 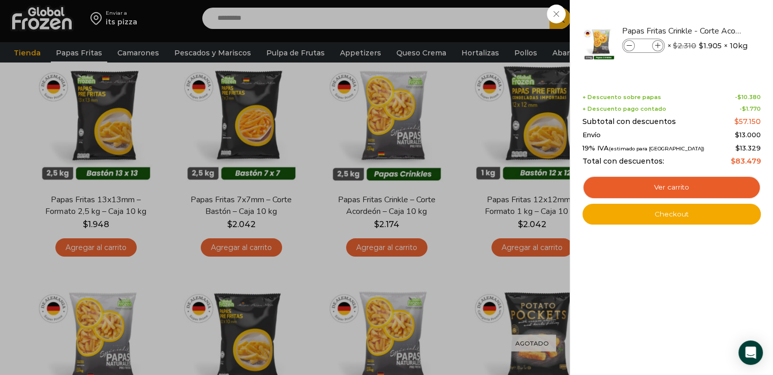 I want to click on bdi: 83.479, so click(x=746, y=161).